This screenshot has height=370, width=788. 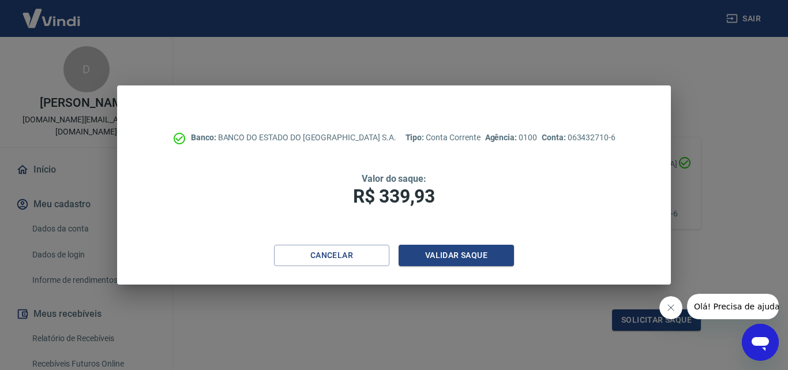 What do you see at coordinates (52, 13) in the screenshot?
I see `span: Olá! Precisa de ajuda?` at bounding box center [52, 13].